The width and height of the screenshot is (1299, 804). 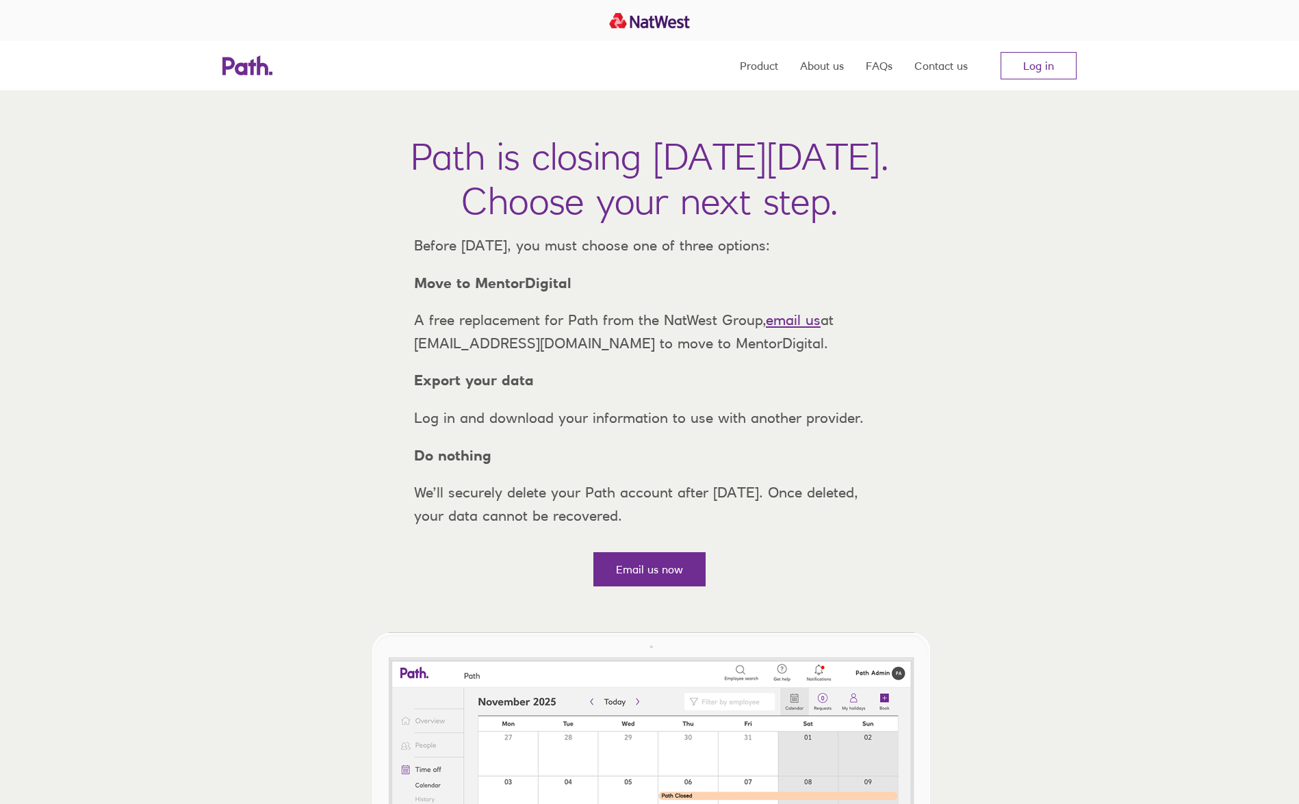 I want to click on a: Contact us, so click(x=941, y=66).